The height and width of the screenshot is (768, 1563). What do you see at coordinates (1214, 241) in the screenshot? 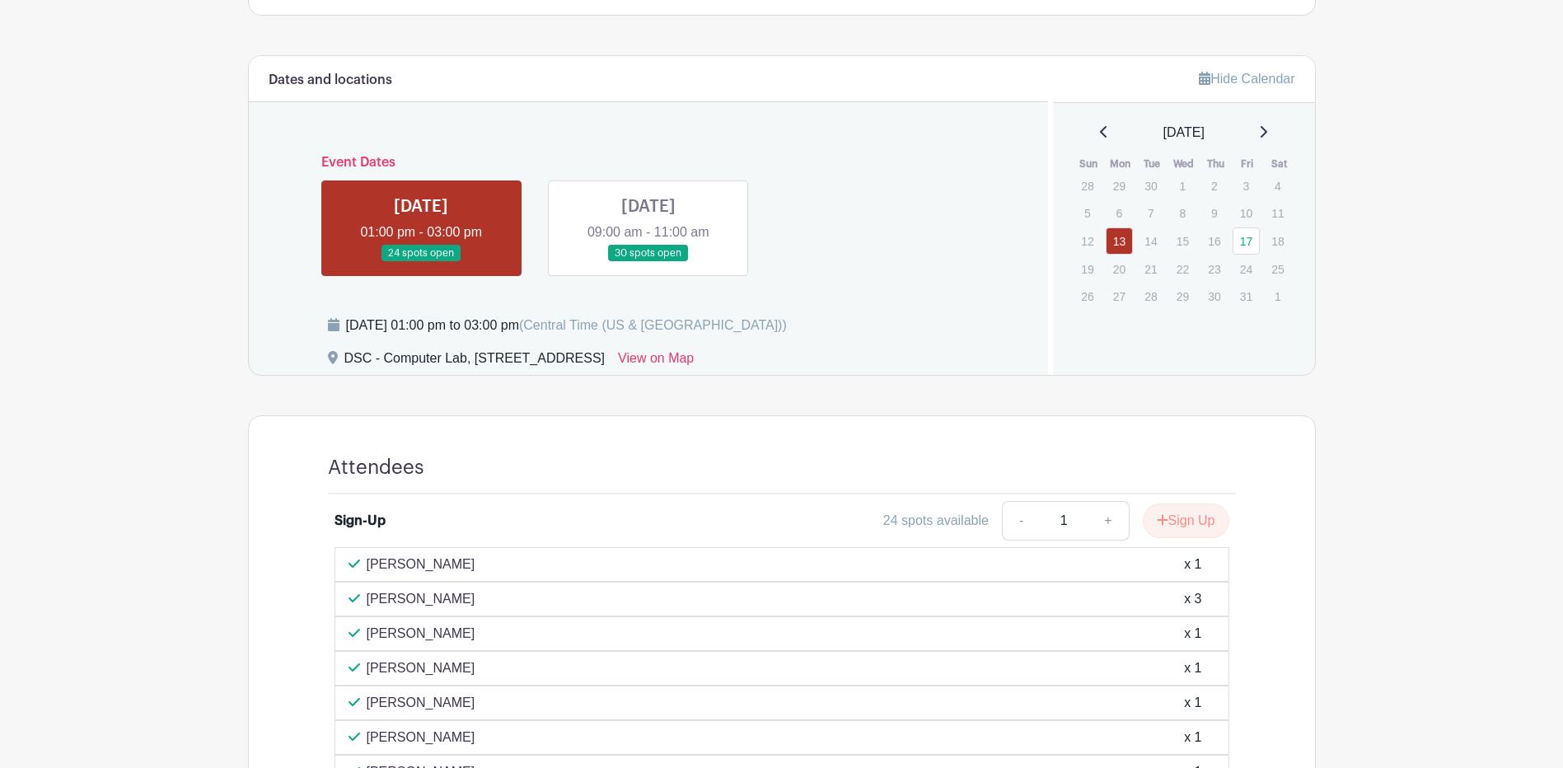
I see `p: 16` at bounding box center [1214, 241].